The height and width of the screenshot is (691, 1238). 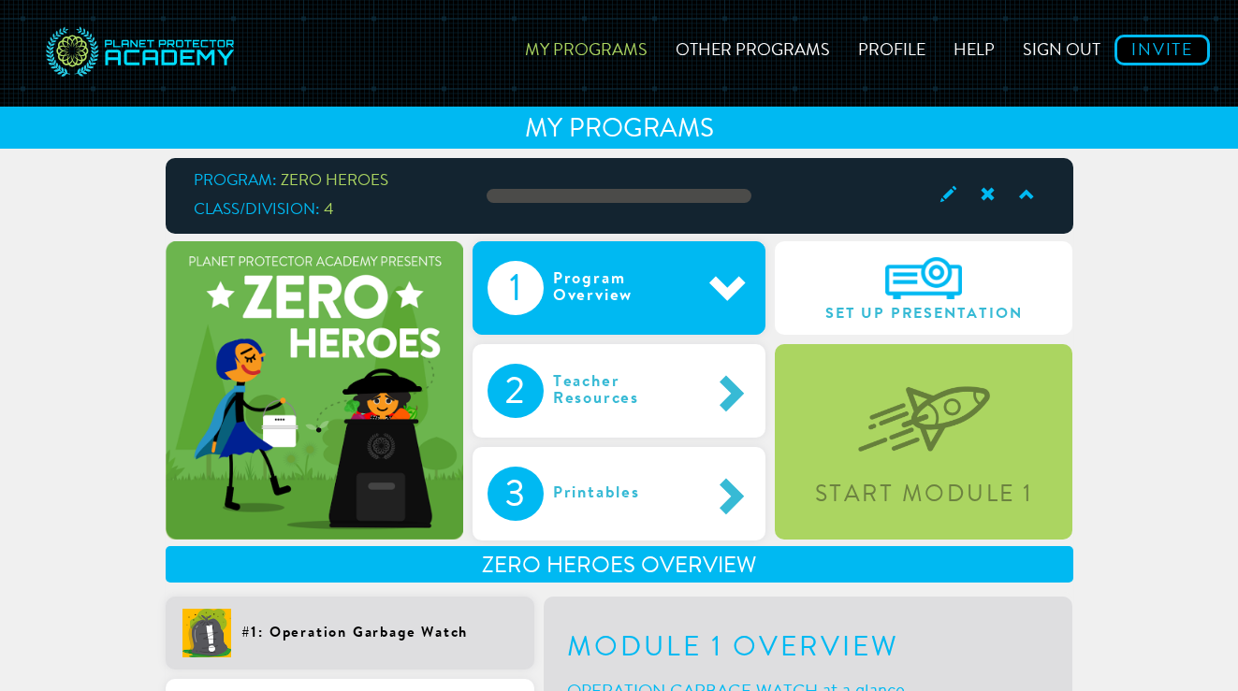 I want to click on span: Collapse, so click(x=1025, y=195).